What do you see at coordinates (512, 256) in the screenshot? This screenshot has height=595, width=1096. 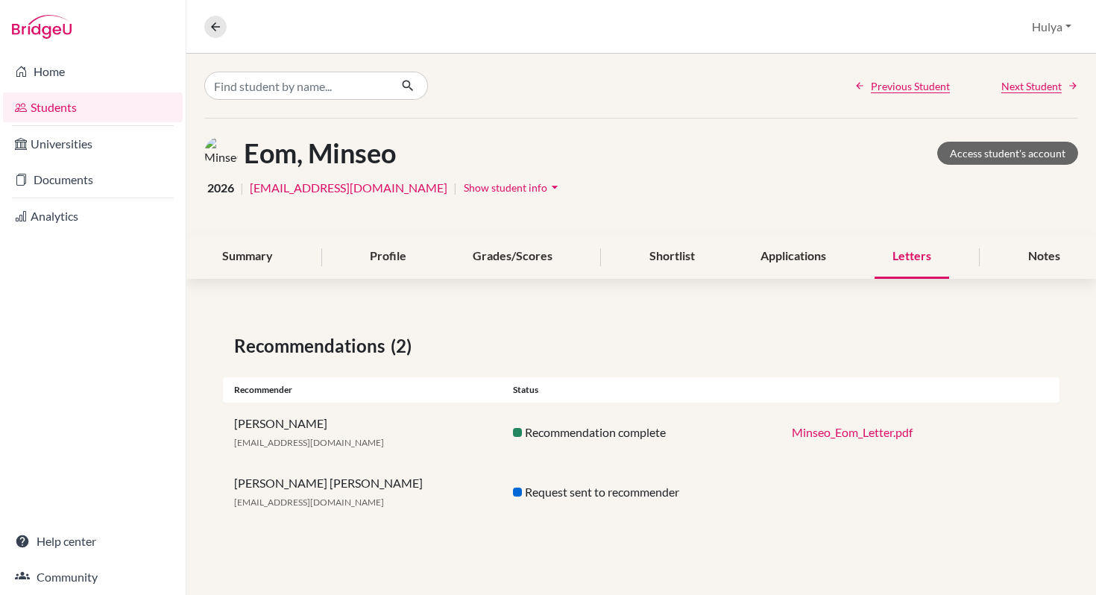 I see `div: Grades/Scores` at bounding box center [512, 256].